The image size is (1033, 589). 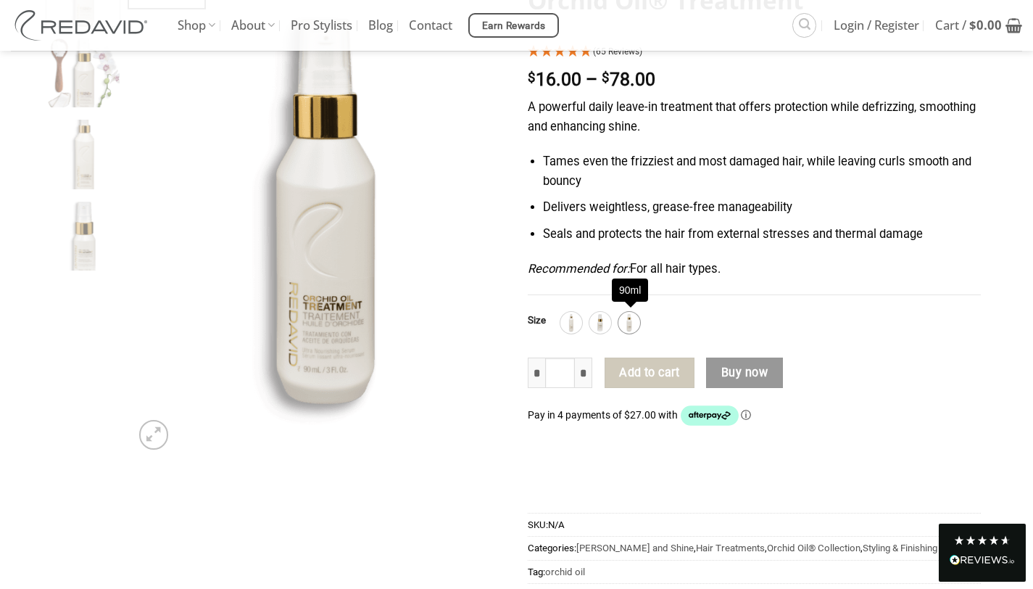 What do you see at coordinates (536, 373) in the screenshot?
I see `input: Reduce quantity of Orchid Oil® Treatment` at bounding box center [536, 373].